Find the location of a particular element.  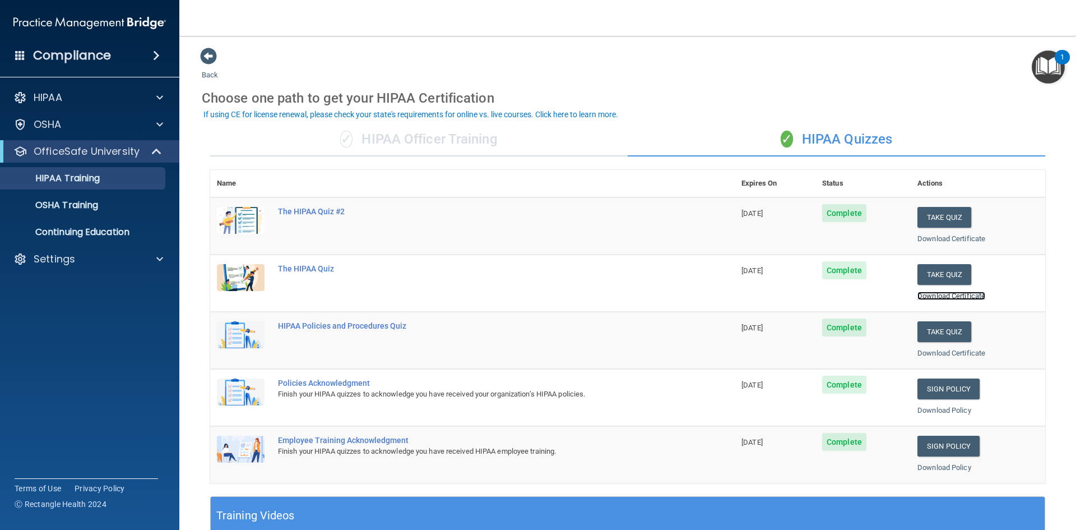

a: OfficeSafe University is located at coordinates (88, 151).